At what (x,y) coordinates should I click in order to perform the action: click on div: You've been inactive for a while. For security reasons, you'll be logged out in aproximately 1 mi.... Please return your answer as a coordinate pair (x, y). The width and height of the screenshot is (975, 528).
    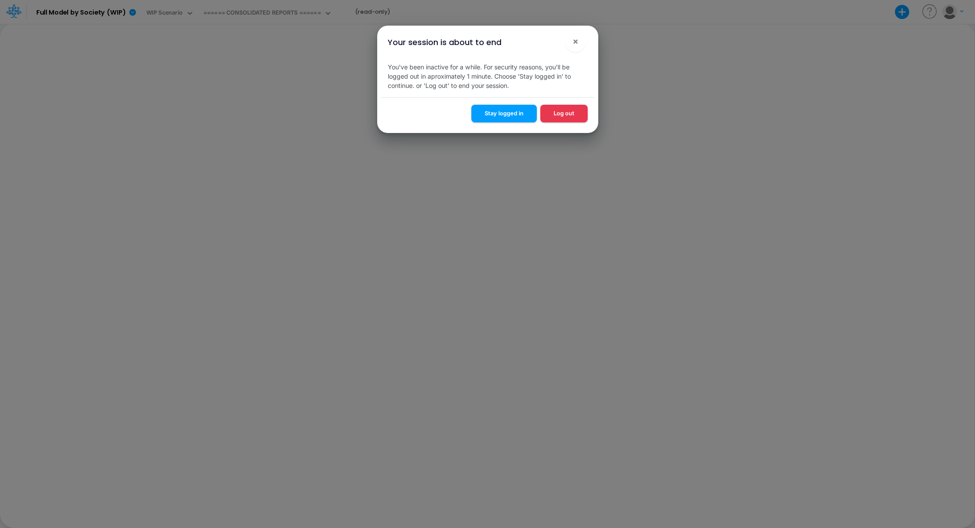
    Looking at the image, I should click on (488, 76).